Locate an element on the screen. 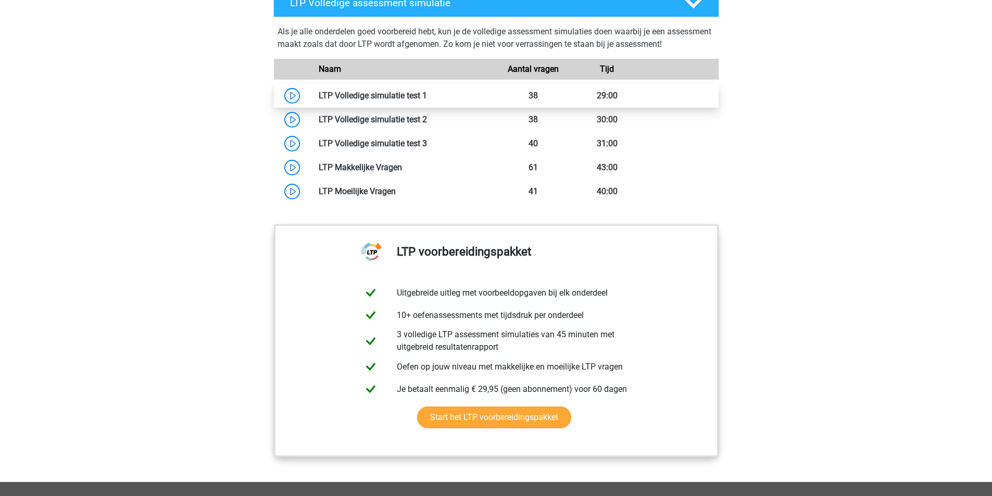 The width and height of the screenshot is (992, 496). div: LTP Makkelijke Vragen is located at coordinates (404, 168).